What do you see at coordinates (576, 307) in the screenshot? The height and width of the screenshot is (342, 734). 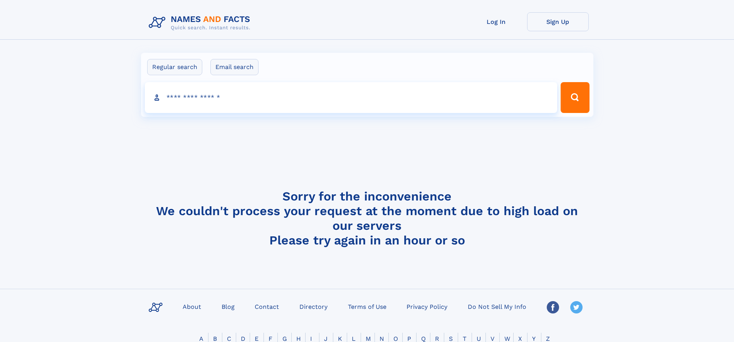 I see `img: Twitter` at bounding box center [576, 307].